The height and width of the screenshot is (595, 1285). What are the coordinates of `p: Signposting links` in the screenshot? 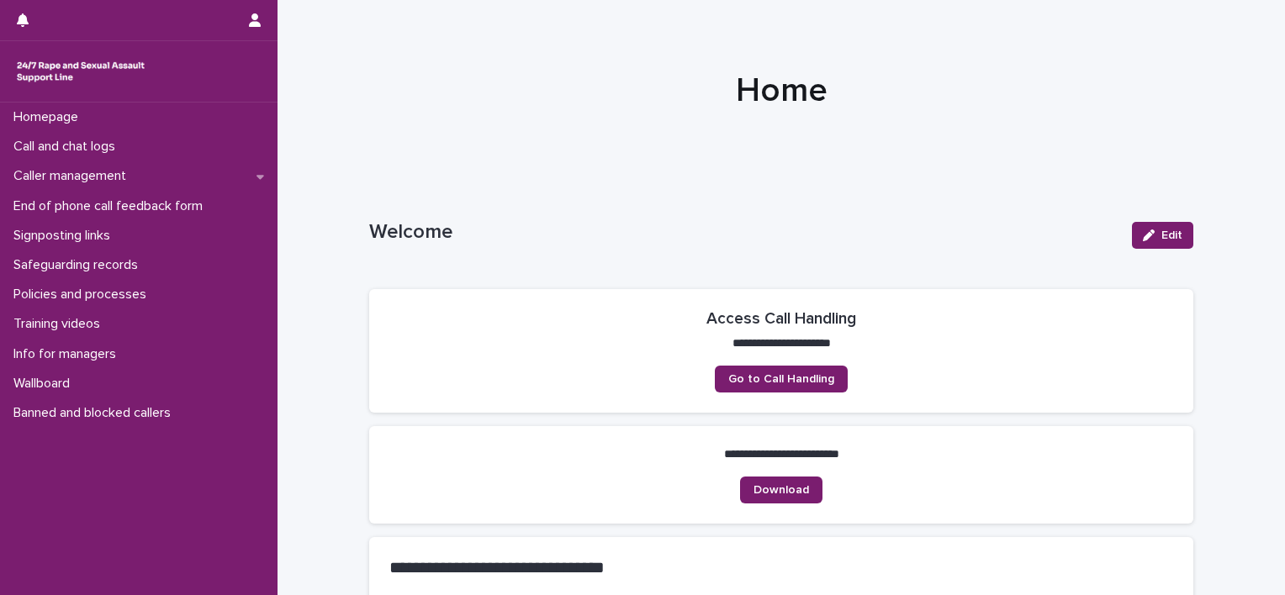 It's located at (65, 235).